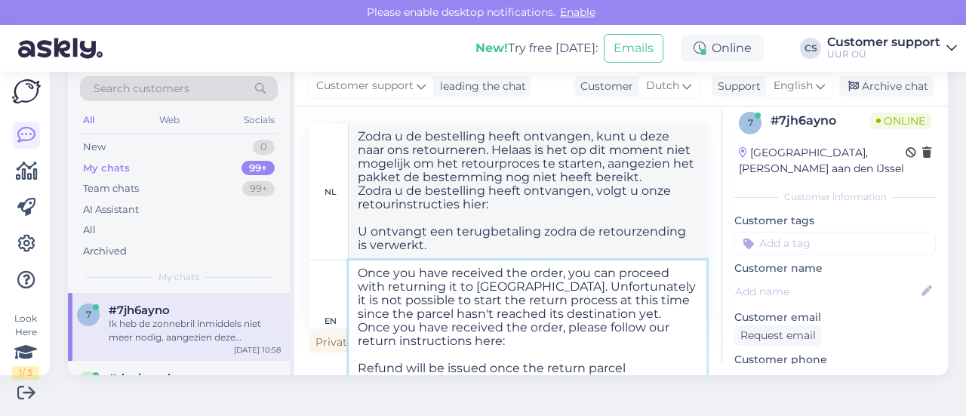 The height and width of the screenshot is (416, 966). Describe the element at coordinates (778, 335) in the screenshot. I see `div: Request email` at that location.